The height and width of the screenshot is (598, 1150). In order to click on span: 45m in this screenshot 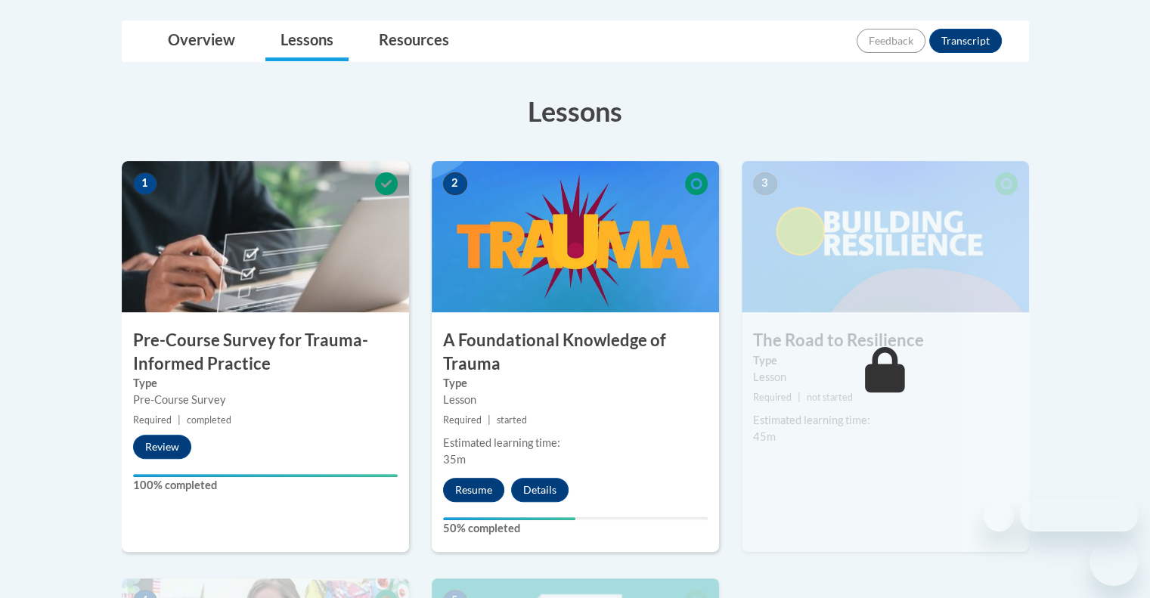, I will do `click(765, 436)`.